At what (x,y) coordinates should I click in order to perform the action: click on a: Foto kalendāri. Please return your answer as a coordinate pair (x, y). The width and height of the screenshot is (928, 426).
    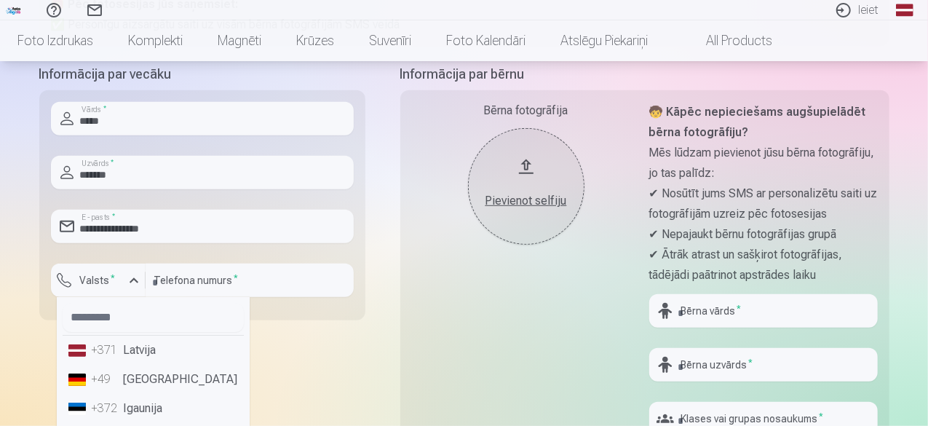
    Looking at the image, I should click on (485, 41).